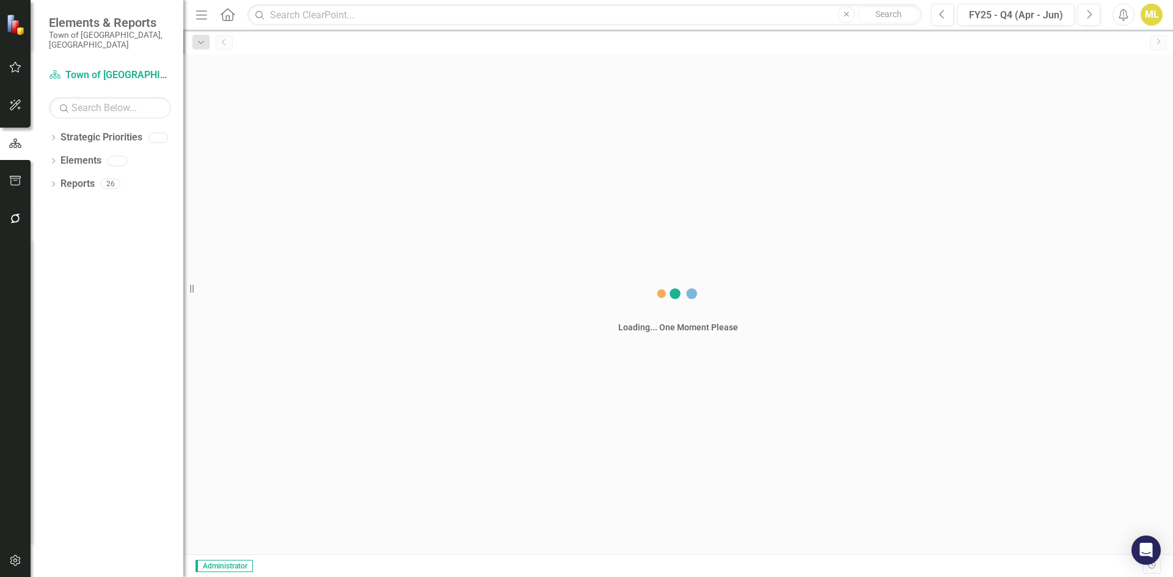  Describe the element at coordinates (110, 23) in the screenshot. I see `span: Elements & Reports` at that location.